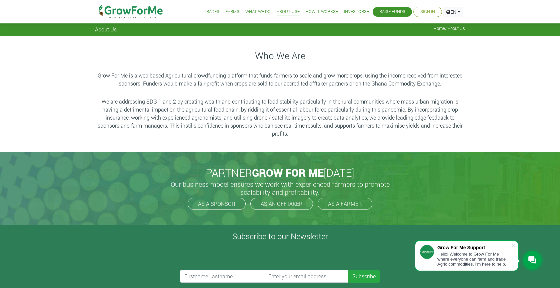 The width and height of the screenshot is (560, 288). I want to click on a: AS AN OFFTAKER, so click(282, 203).